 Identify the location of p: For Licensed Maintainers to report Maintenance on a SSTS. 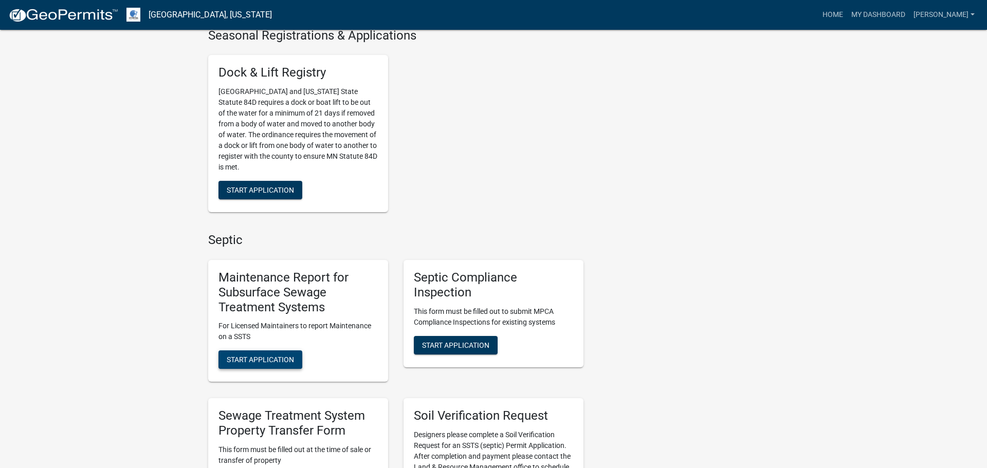
(298, 332).